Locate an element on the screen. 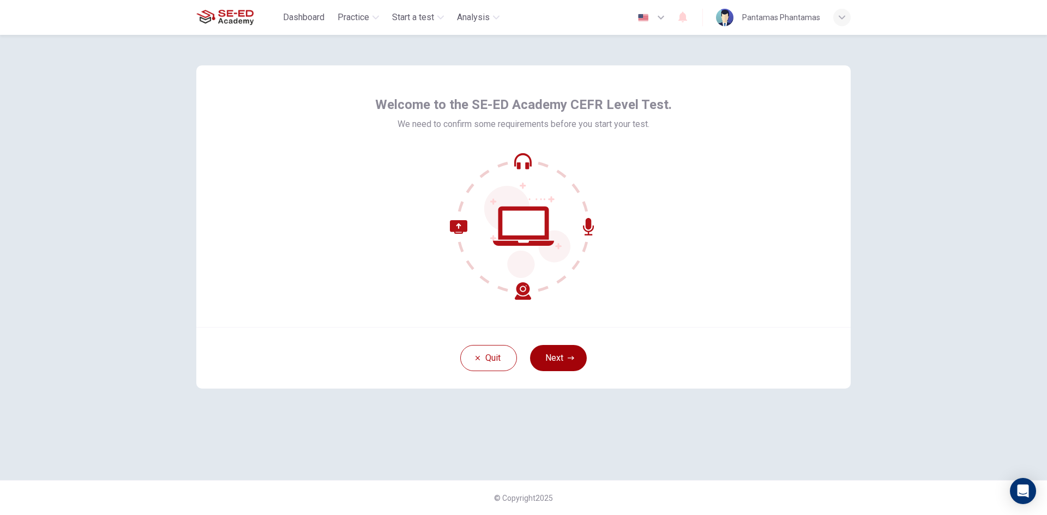 Image resolution: width=1047 pixels, height=515 pixels. span: Dashboard is located at coordinates (304, 17).